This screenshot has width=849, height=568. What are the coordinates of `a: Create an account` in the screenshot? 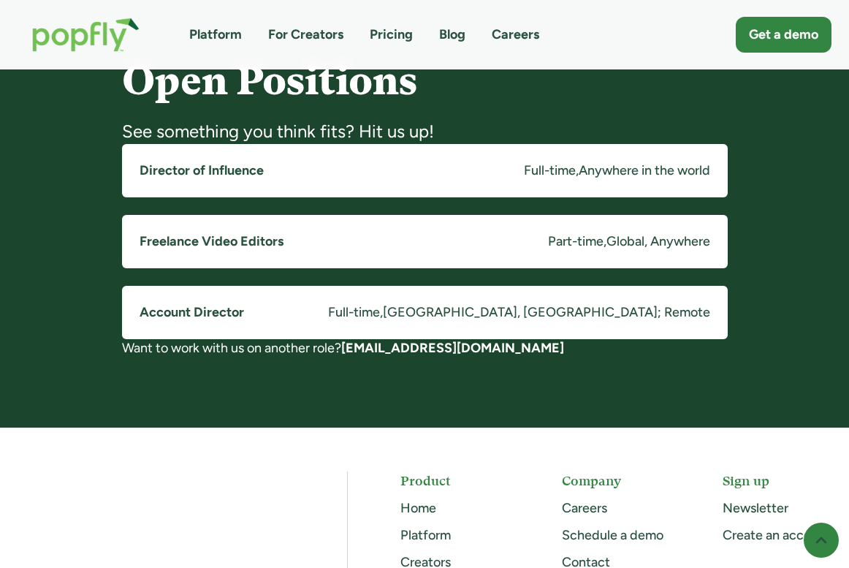 It's located at (776, 535).